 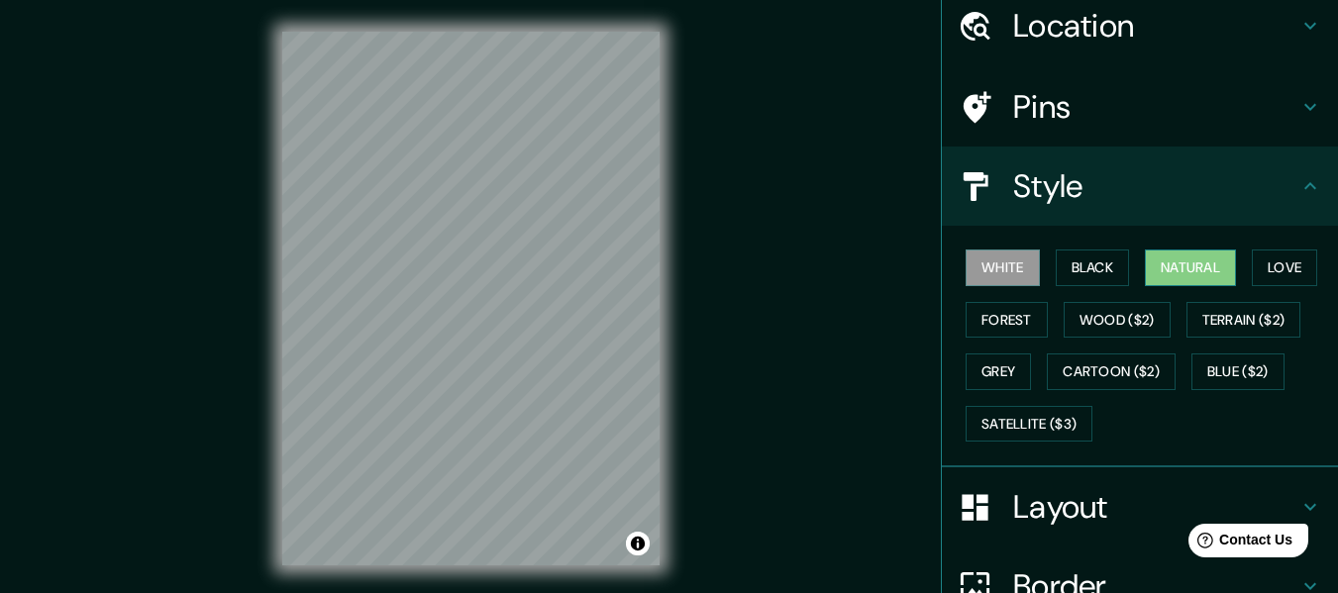 What do you see at coordinates (1238, 371) in the screenshot?
I see `button: Blue ($2)` at bounding box center [1238, 371].